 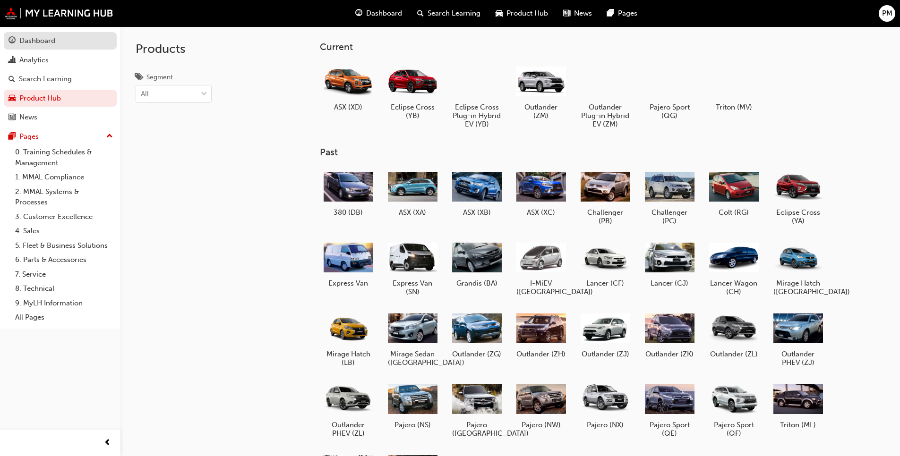 I want to click on h5: ASX (XB), so click(x=477, y=213).